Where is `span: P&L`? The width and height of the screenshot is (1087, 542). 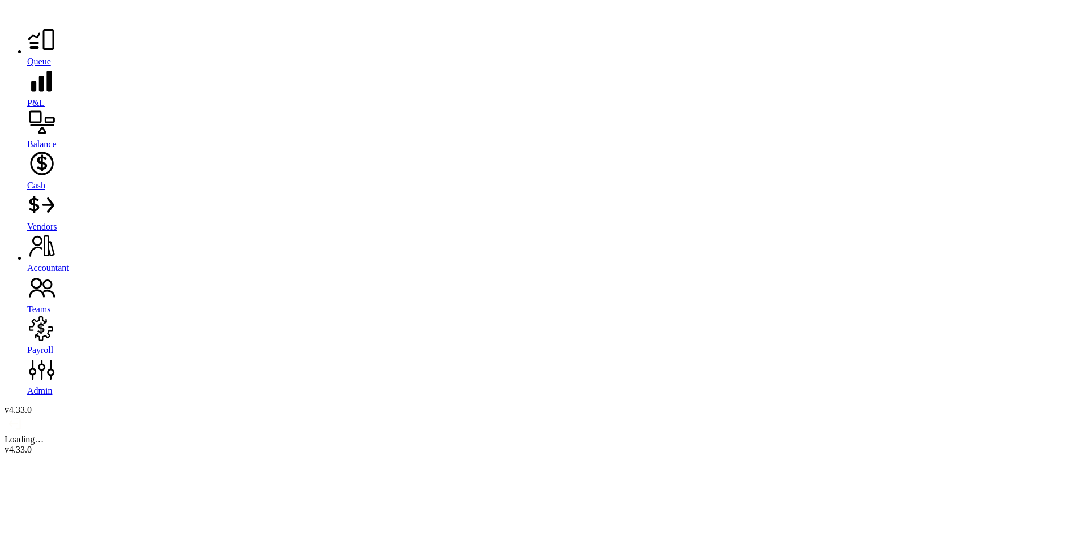 span: P&L is located at coordinates (36, 102).